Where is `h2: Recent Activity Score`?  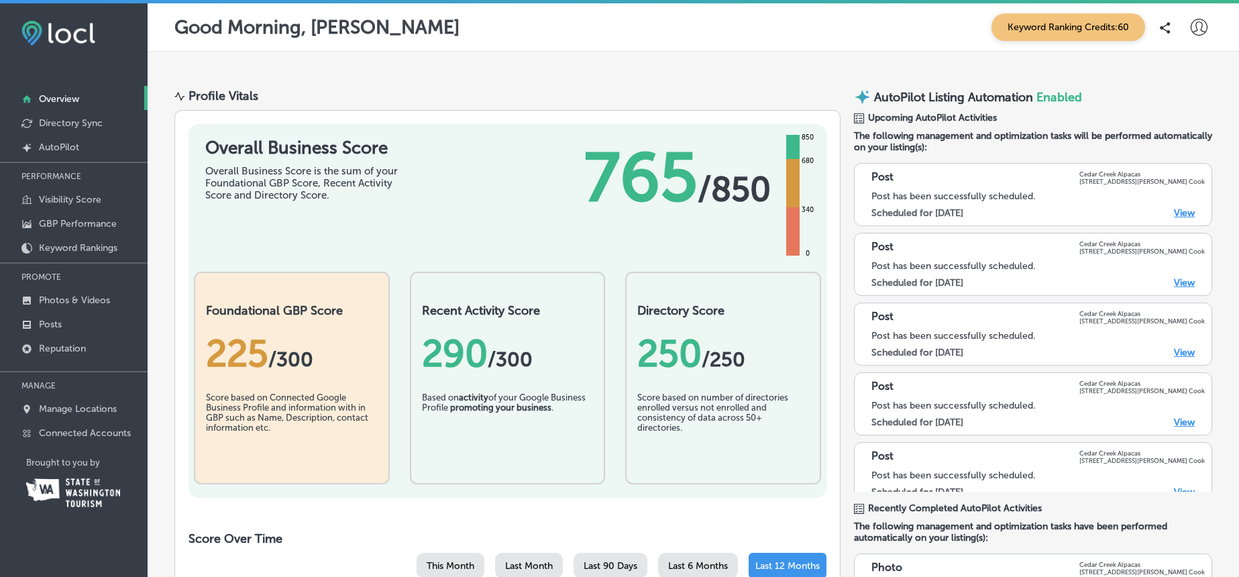 h2: Recent Activity Score is located at coordinates (508, 311).